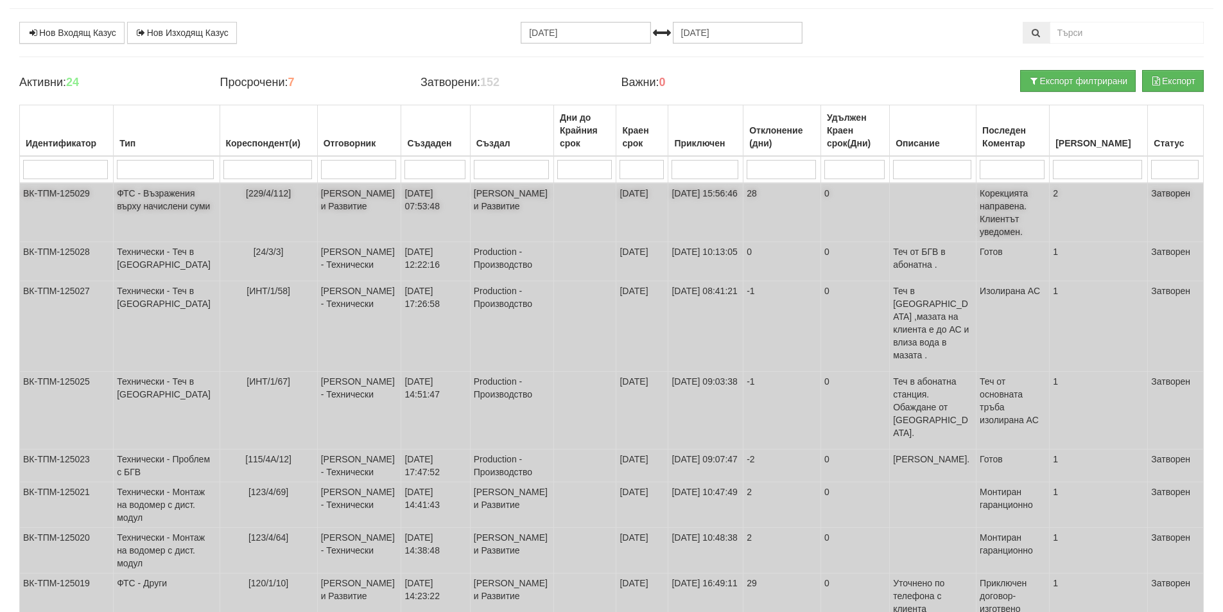 Image resolution: width=1223 pixels, height=612 pixels. What do you see at coordinates (782, 137) in the screenshot?
I see `div: Отклонение (дни)` at bounding box center [782, 137].